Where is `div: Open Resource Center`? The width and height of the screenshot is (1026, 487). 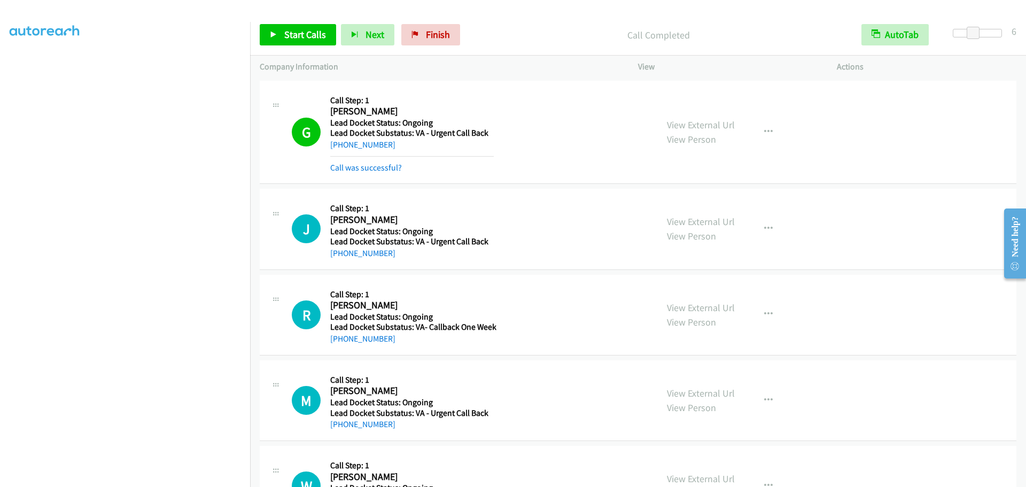 div: Open Resource Center is located at coordinates (20, 42).